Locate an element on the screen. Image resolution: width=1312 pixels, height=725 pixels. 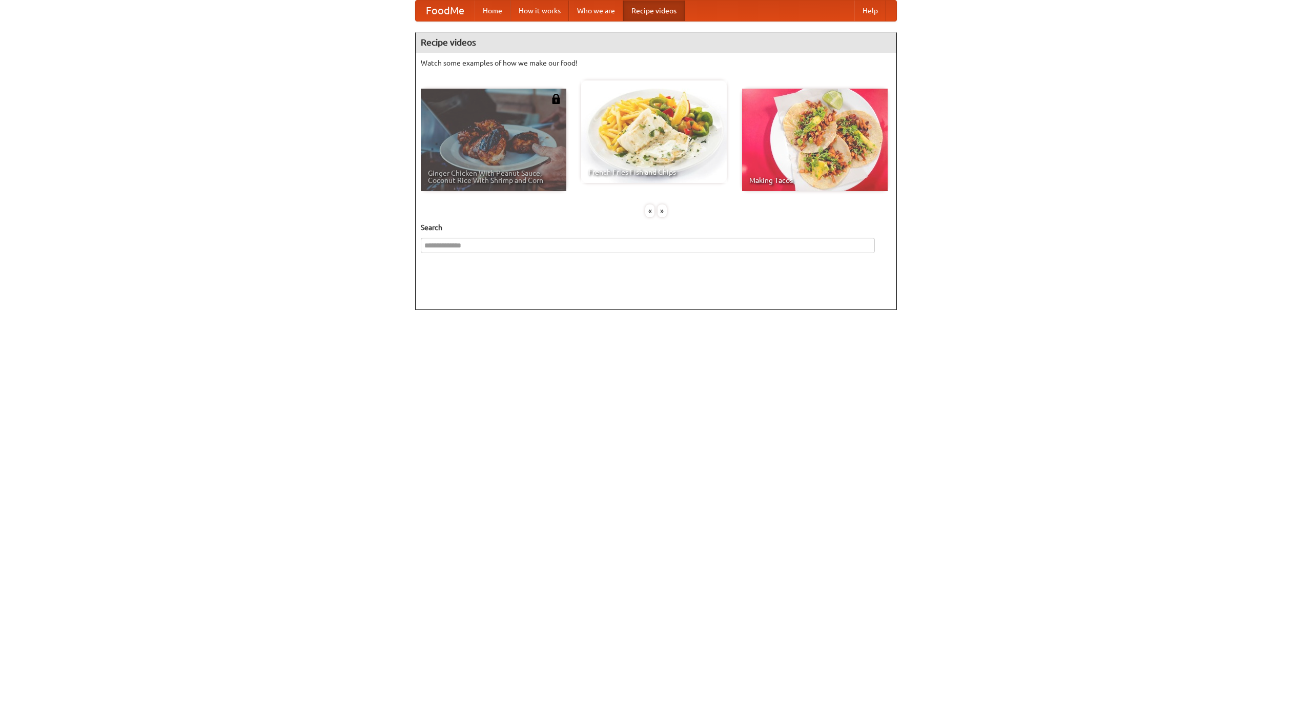
a: FoodMe is located at coordinates (445, 11).